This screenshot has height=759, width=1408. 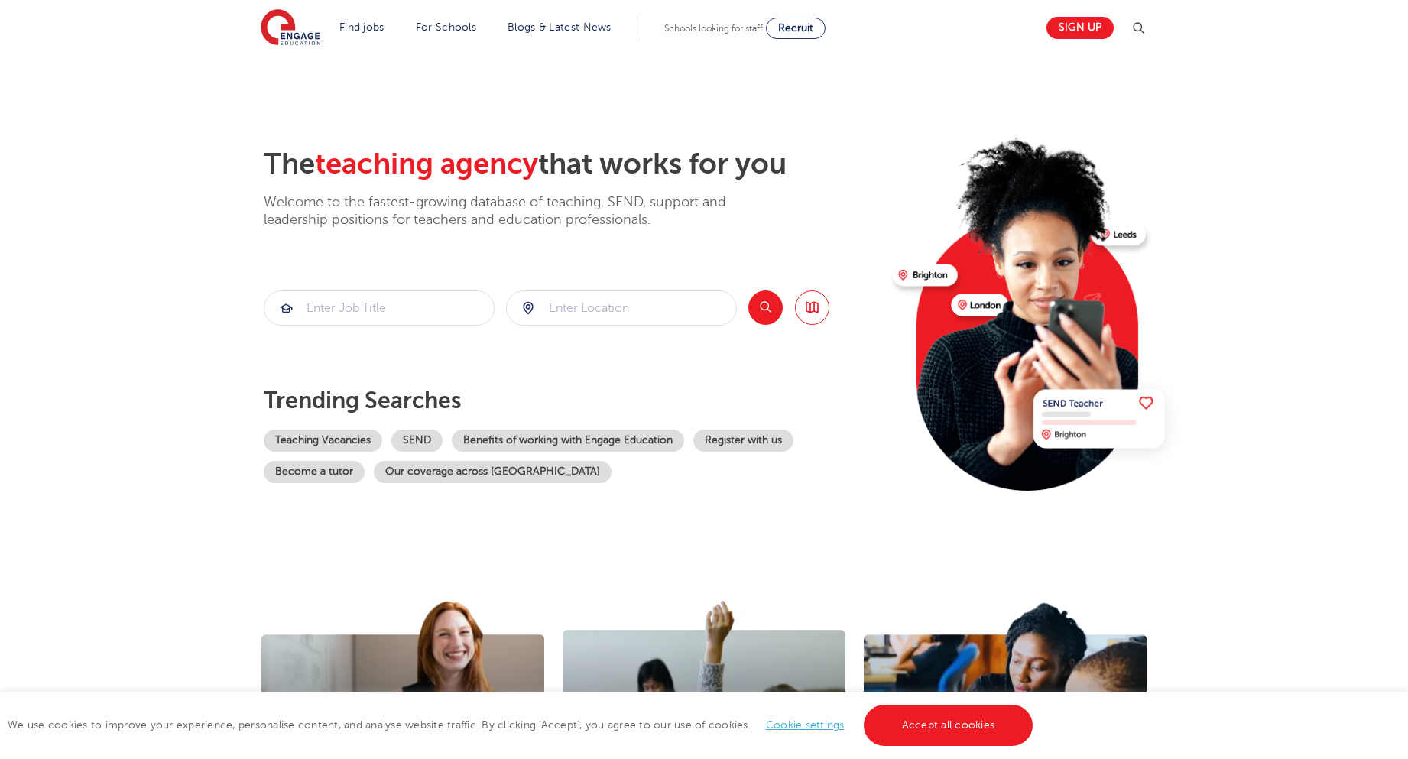 What do you see at coordinates (560, 27) in the screenshot?
I see `a: Blogs & Latest News` at bounding box center [560, 27].